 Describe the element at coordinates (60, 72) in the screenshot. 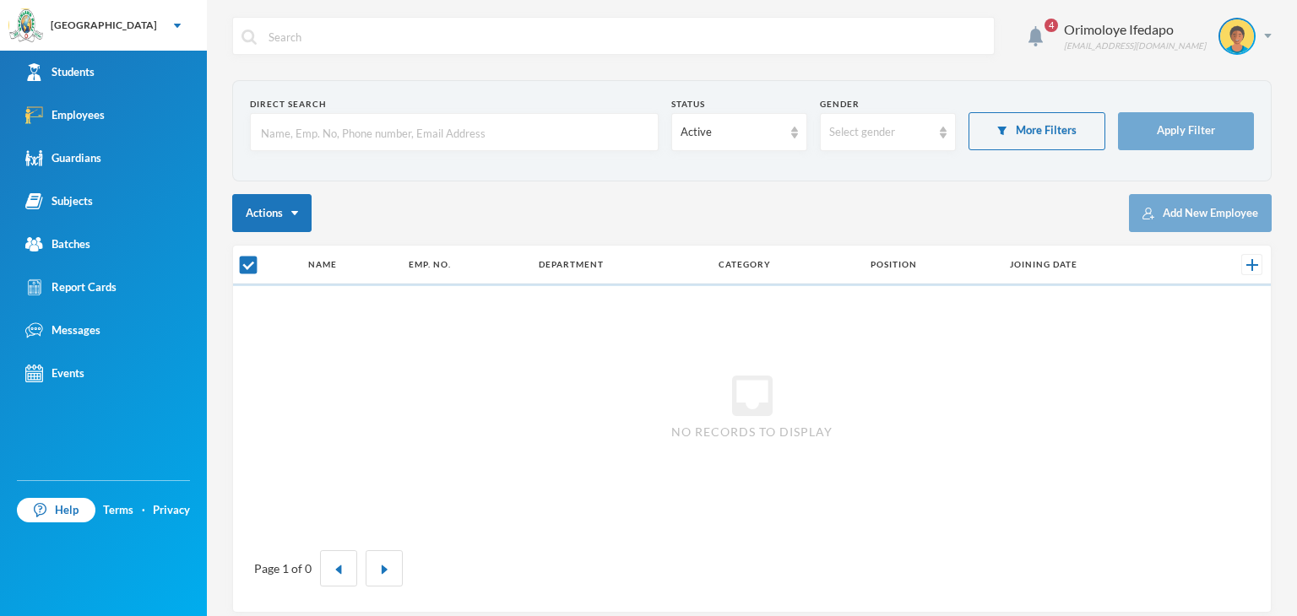

I see `div: Students` at that location.